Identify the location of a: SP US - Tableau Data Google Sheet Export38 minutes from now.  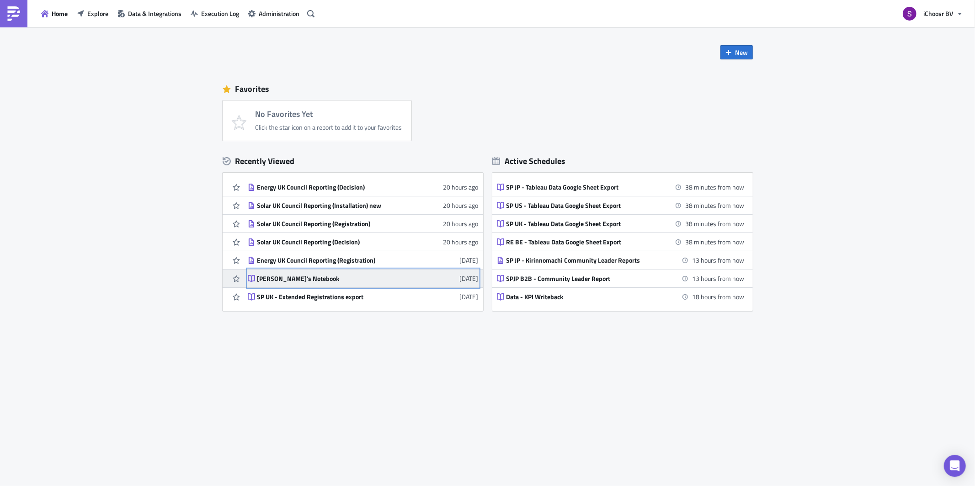
(621, 205).